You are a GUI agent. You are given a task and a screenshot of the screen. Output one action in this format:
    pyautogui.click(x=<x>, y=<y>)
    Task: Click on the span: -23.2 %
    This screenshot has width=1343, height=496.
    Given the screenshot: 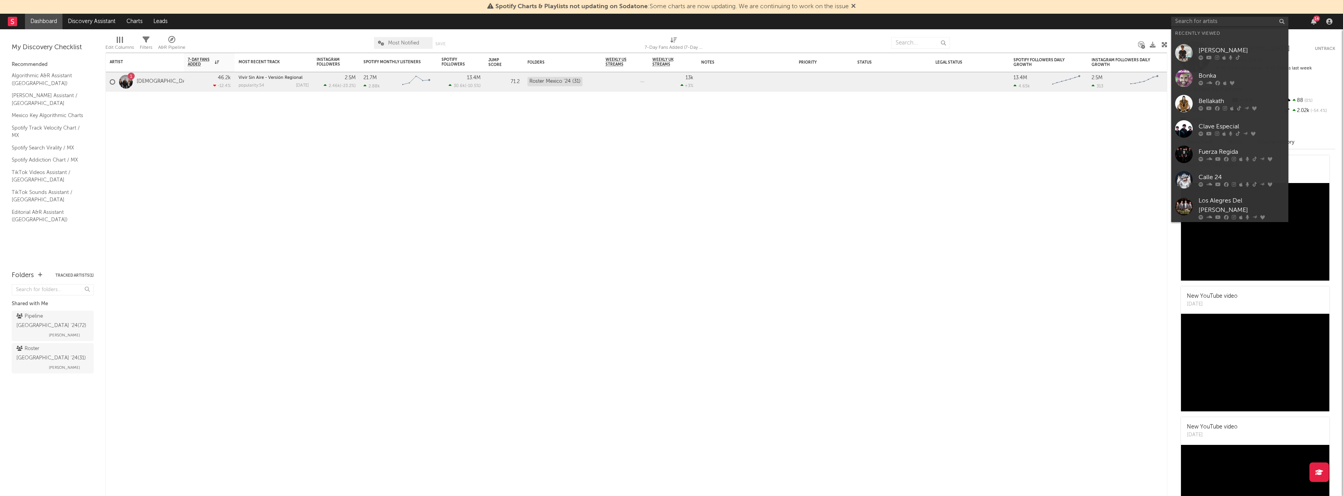 What is the action you would take?
    pyautogui.click(x=348, y=86)
    